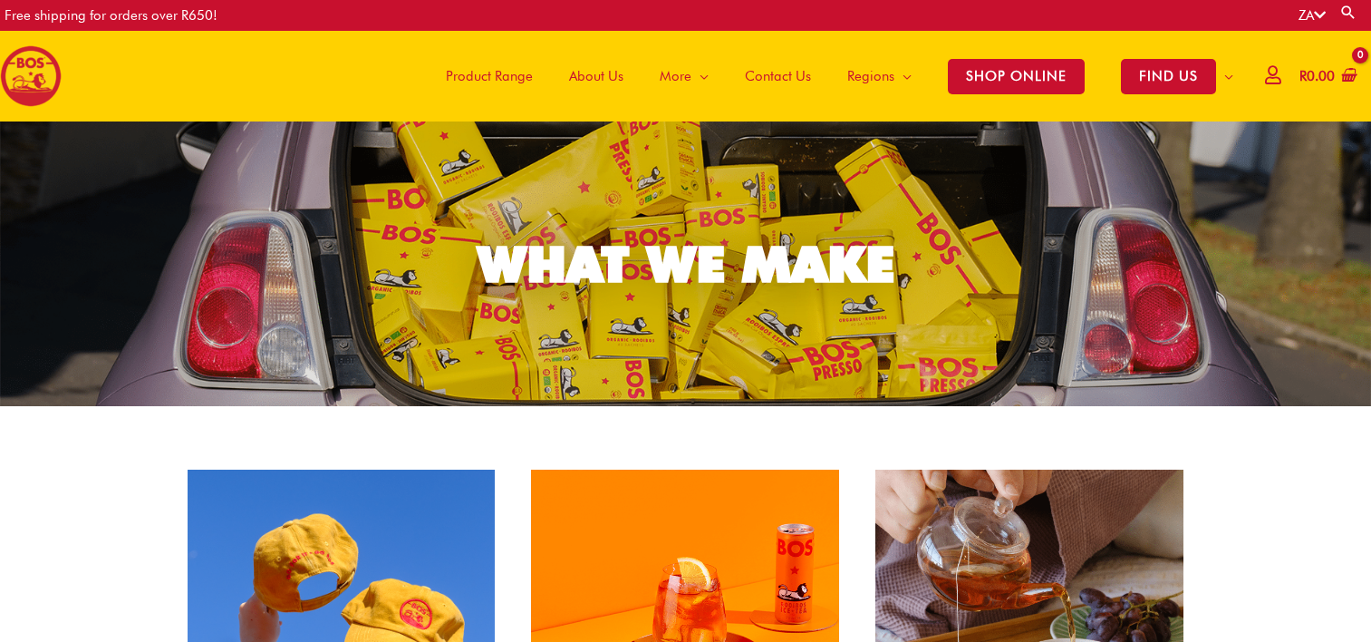 The image size is (1371, 642). I want to click on nav: Site Navigation, so click(833, 76).